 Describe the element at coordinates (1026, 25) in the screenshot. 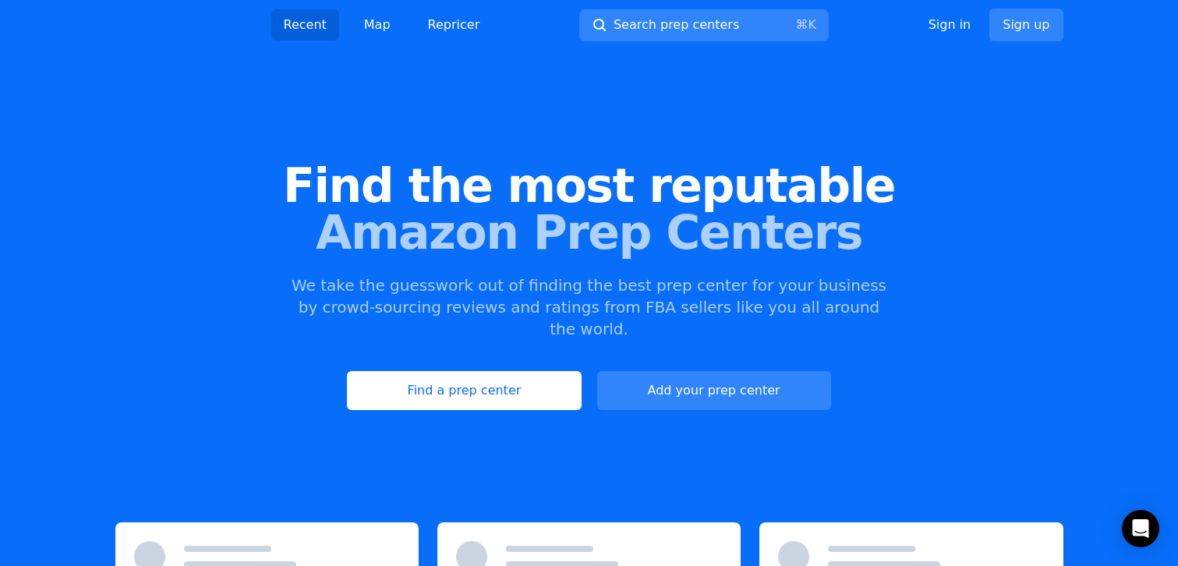

I see `a: Sign up` at that location.